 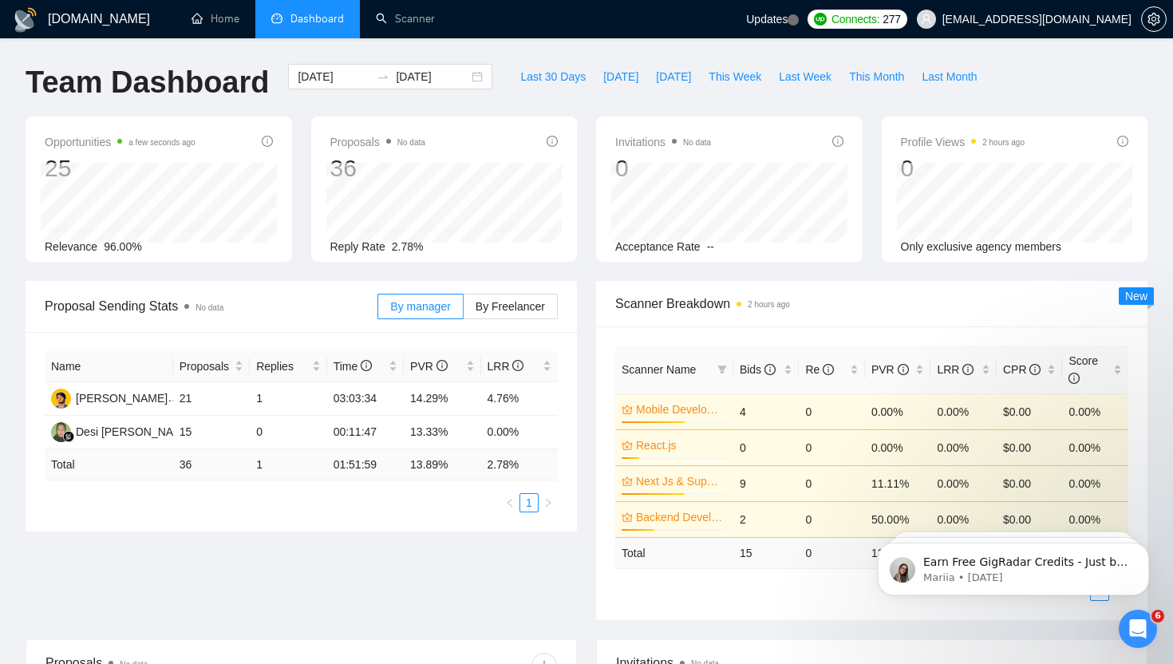 What do you see at coordinates (377, 142) in the screenshot?
I see `span: Proposals` at bounding box center [377, 142].